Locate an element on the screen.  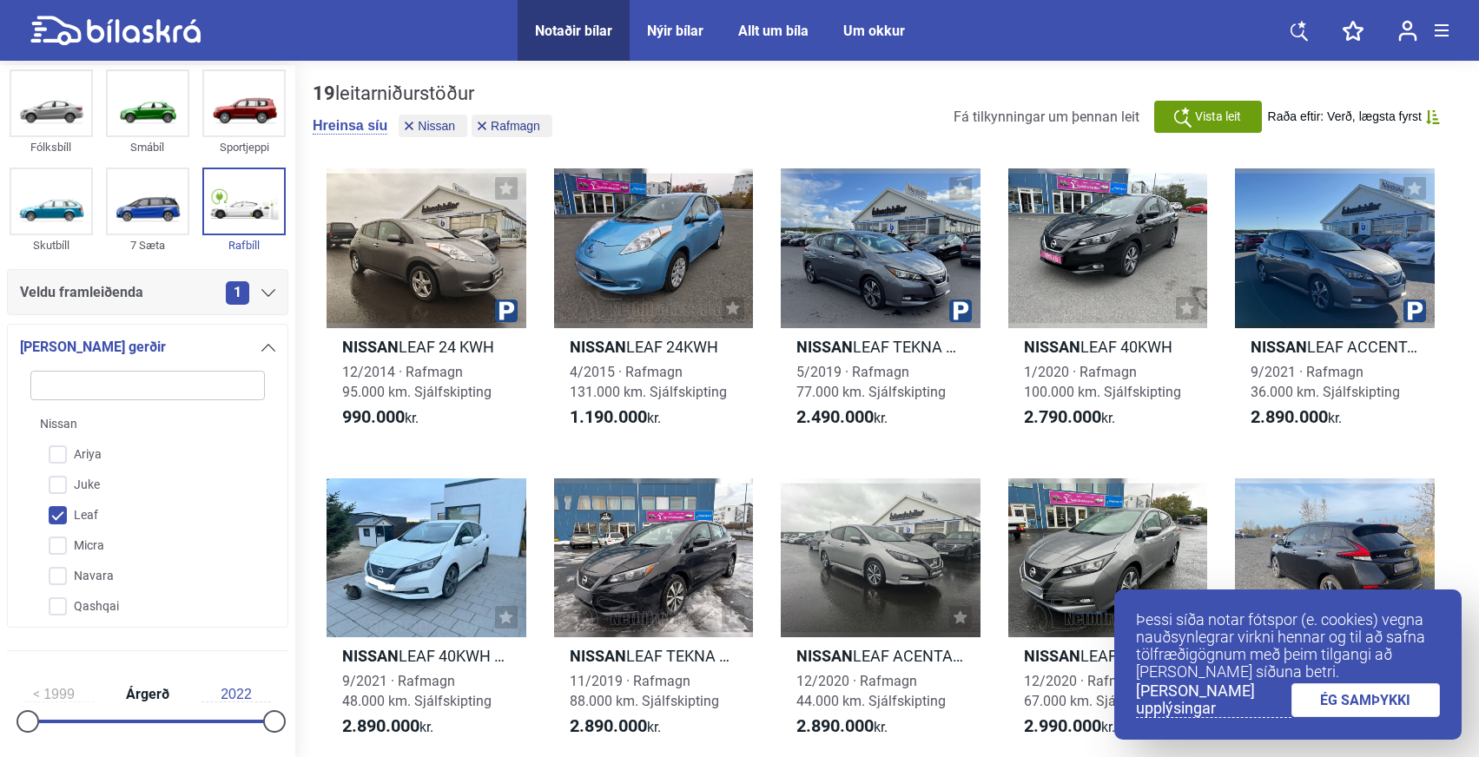
div: Um okkur is located at coordinates (874, 30).